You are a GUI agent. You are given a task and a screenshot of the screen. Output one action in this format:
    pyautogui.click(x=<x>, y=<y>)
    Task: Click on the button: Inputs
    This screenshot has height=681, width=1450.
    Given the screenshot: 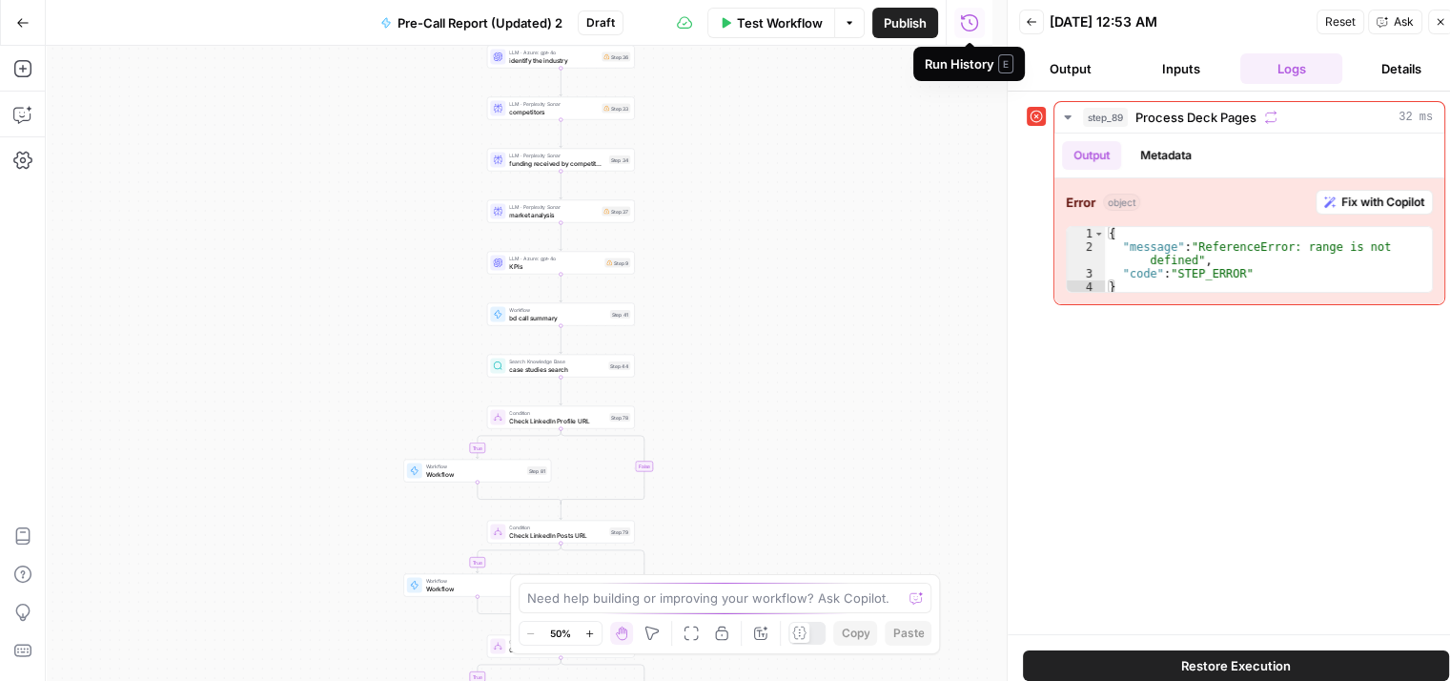 What is the action you would take?
    pyautogui.click(x=1181, y=69)
    